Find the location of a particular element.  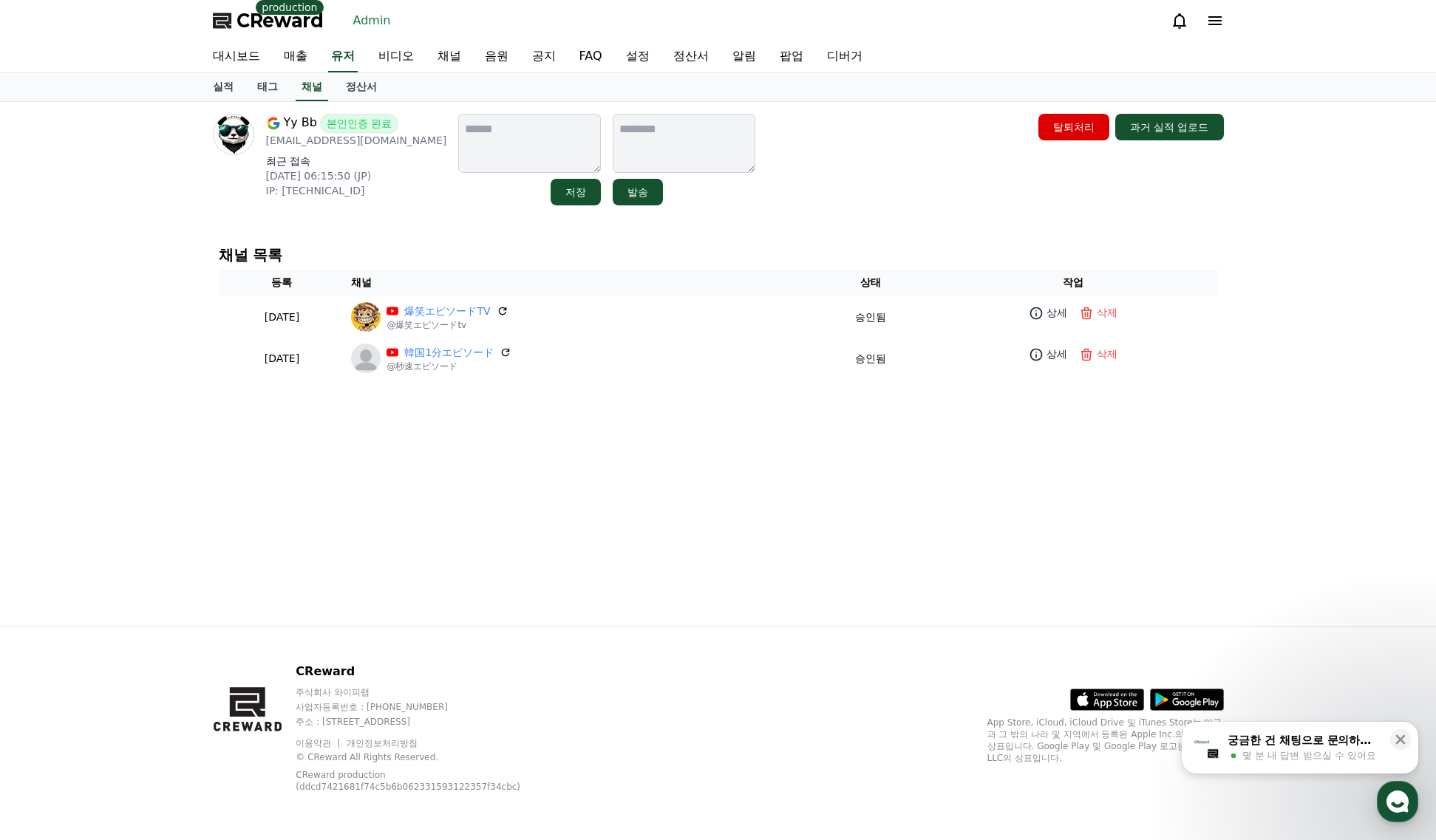

a: 홈 is located at coordinates (51, 487).